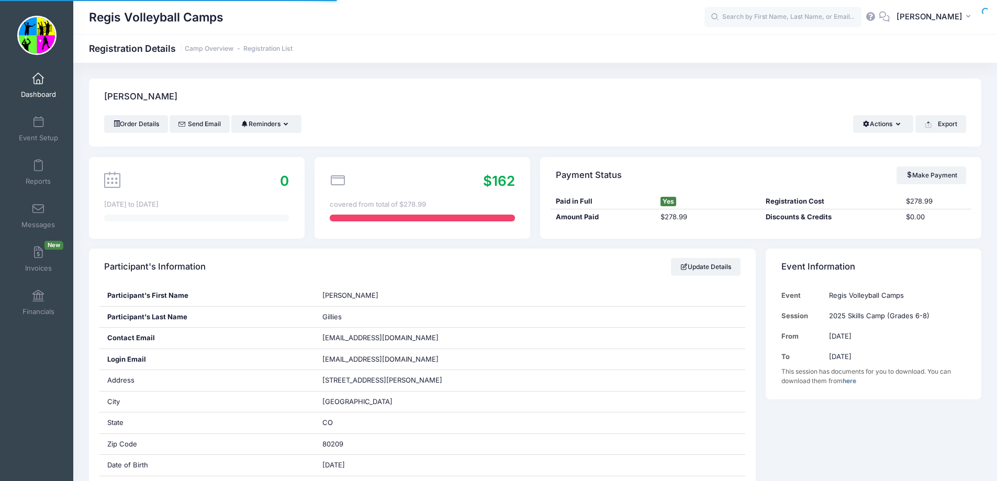 The height and width of the screenshot is (481, 997). What do you see at coordinates (803, 336) in the screenshot?
I see `td: From` at bounding box center [803, 336].